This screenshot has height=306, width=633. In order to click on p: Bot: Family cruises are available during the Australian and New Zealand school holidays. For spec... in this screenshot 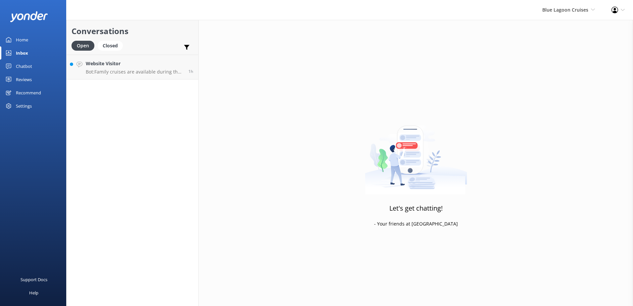, I will do `click(134, 72)`.